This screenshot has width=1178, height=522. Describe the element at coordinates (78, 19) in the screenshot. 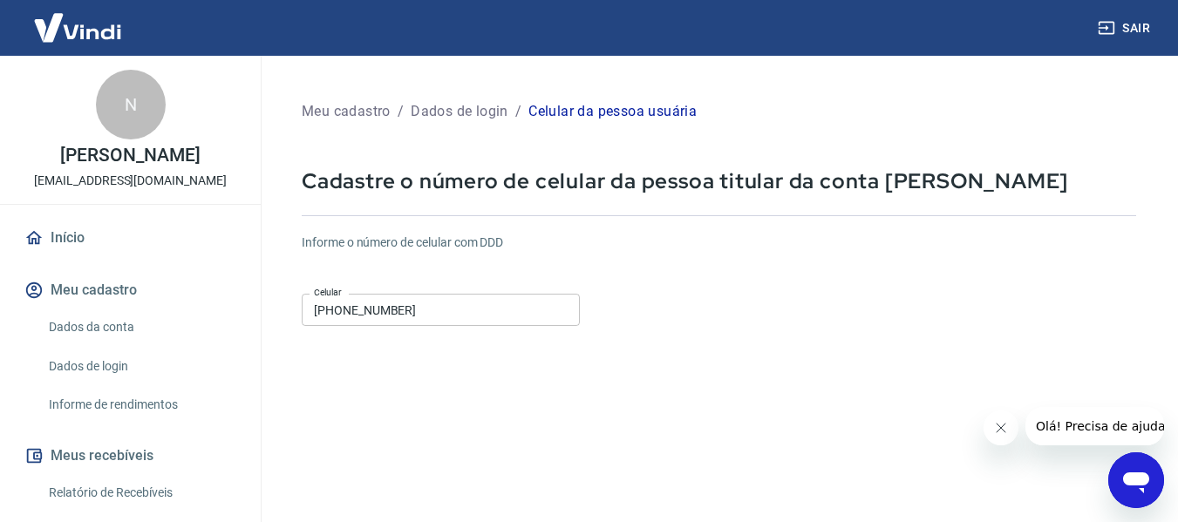

I see `span: Olá! Precisa de ajuda?` at that location.